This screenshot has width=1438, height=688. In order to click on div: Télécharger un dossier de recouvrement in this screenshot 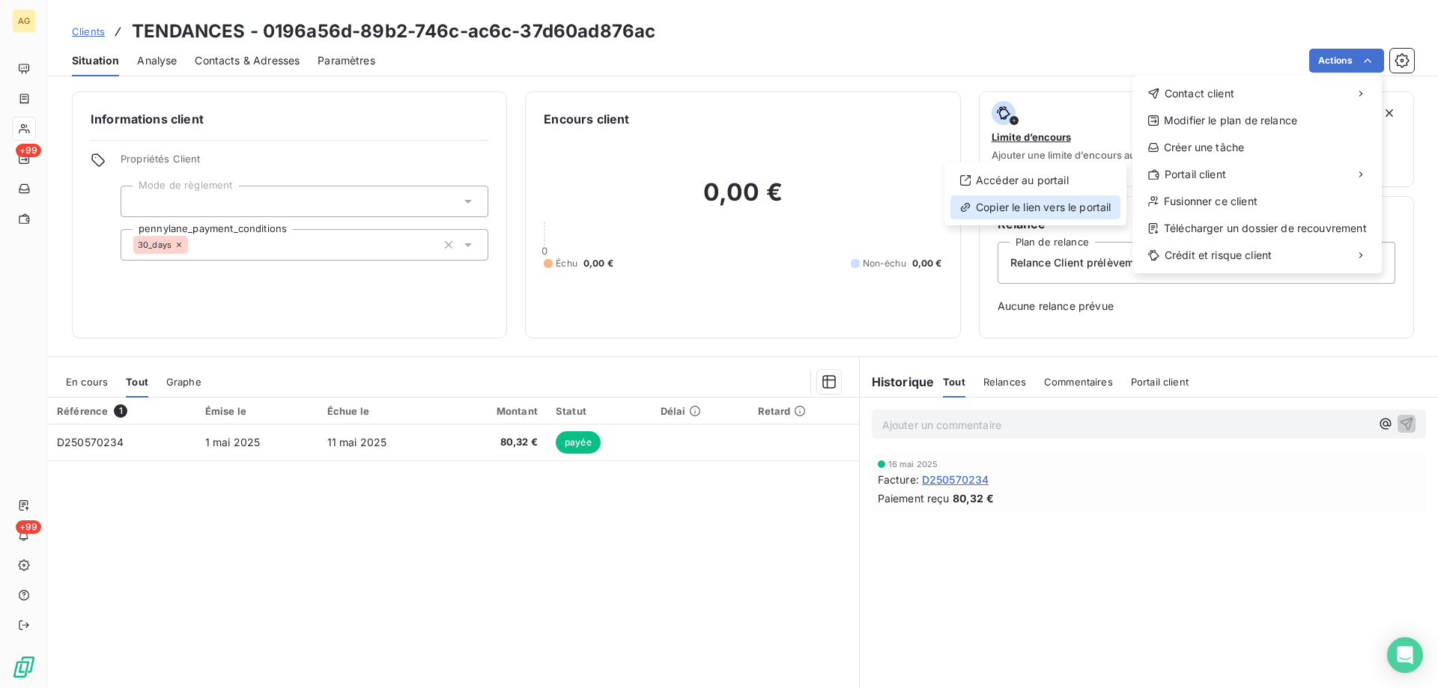, I will do `click(1257, 228)`.